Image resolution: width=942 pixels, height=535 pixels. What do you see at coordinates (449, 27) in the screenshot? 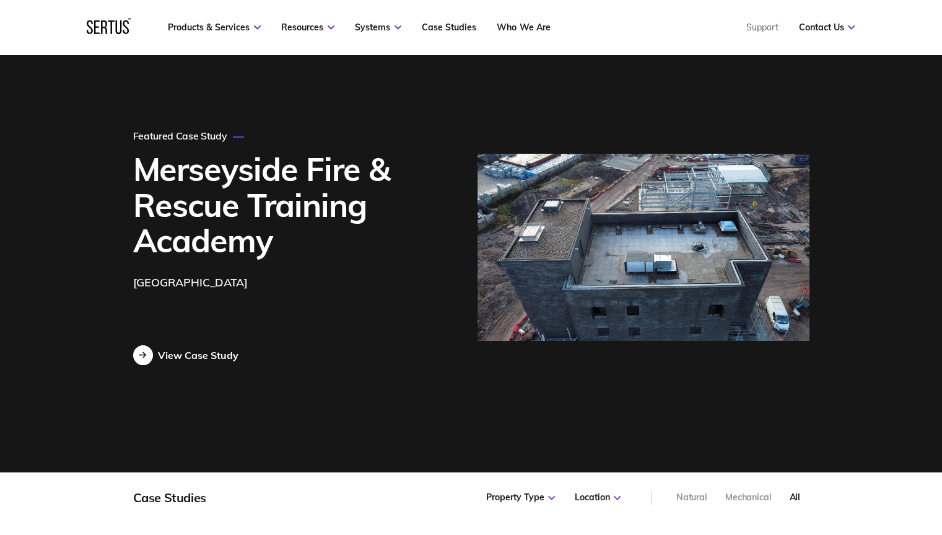
I see `a: Case Studies` at bounding box center [449, 27].